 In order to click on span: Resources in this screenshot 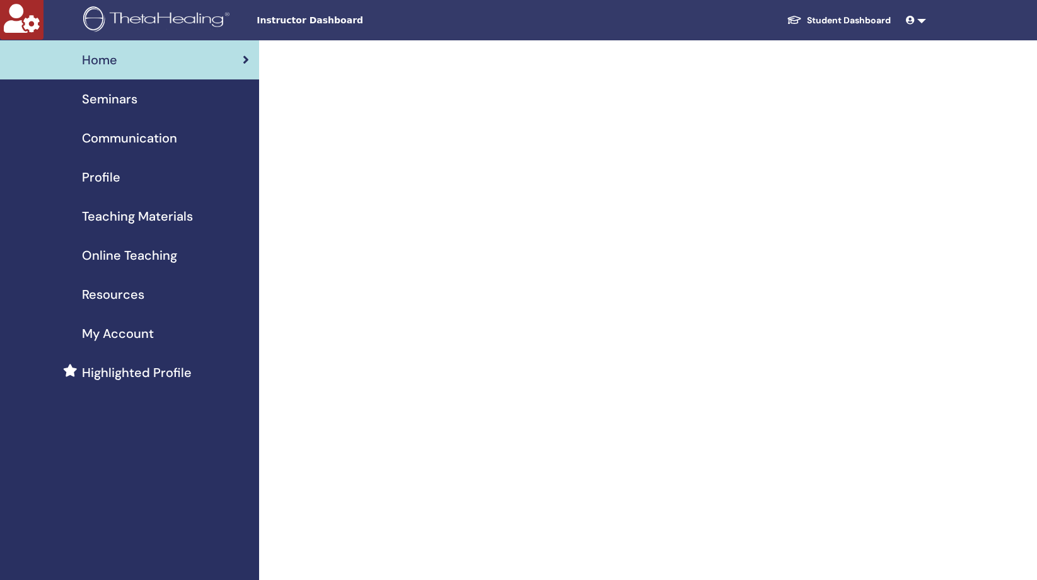, I will do `click(113, 294)`.